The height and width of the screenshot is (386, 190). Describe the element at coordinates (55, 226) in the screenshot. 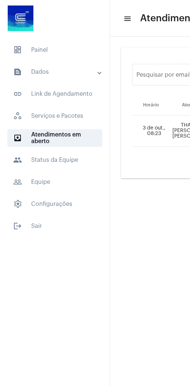

I see `span: Sair` at that location.